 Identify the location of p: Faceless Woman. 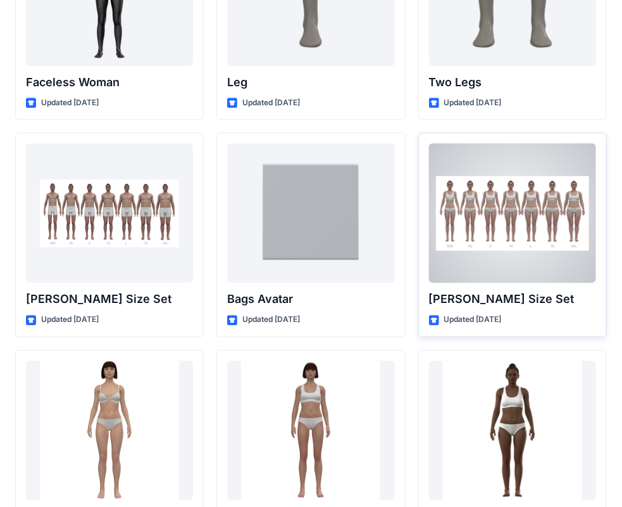
(110, 82).